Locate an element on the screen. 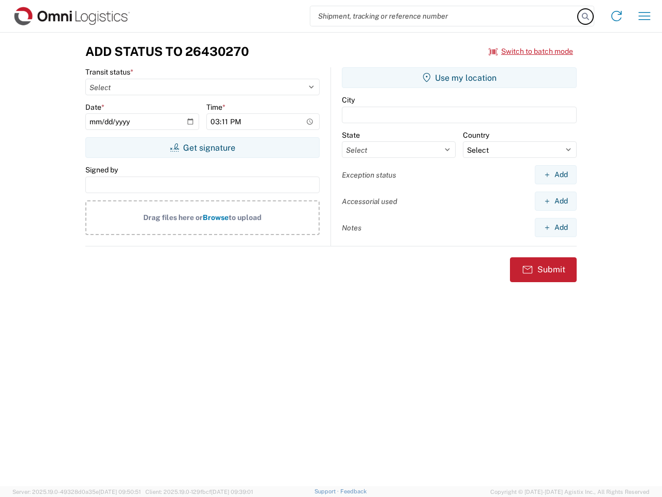 This screenshot has height=497, width=662. button: Submit is located at coordinates (543, 270).